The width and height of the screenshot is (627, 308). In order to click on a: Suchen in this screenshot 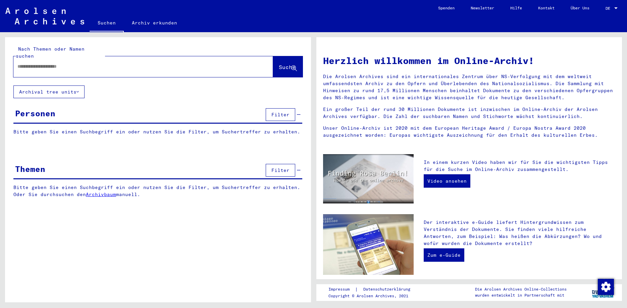, I will do `click(107, 23)`.